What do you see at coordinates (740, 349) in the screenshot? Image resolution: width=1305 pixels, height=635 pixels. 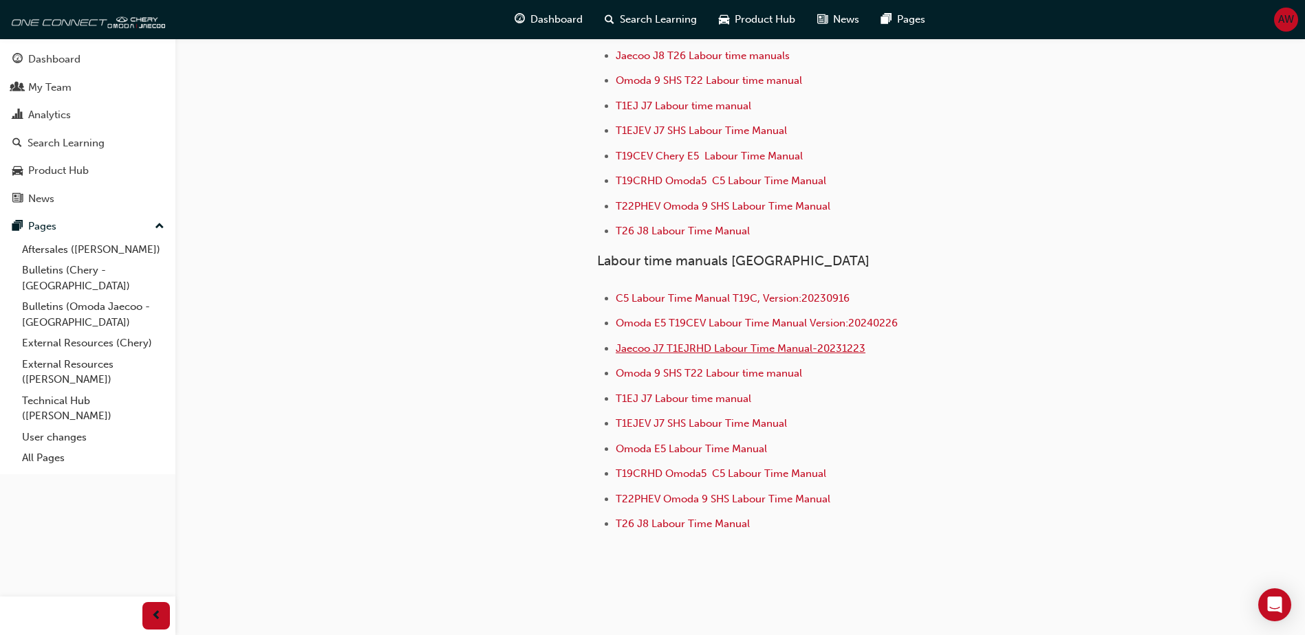 I see `a: Jaecoo J7 T1EJRHD Labour Time Manual-20231223` at bounding box center [740, 349].